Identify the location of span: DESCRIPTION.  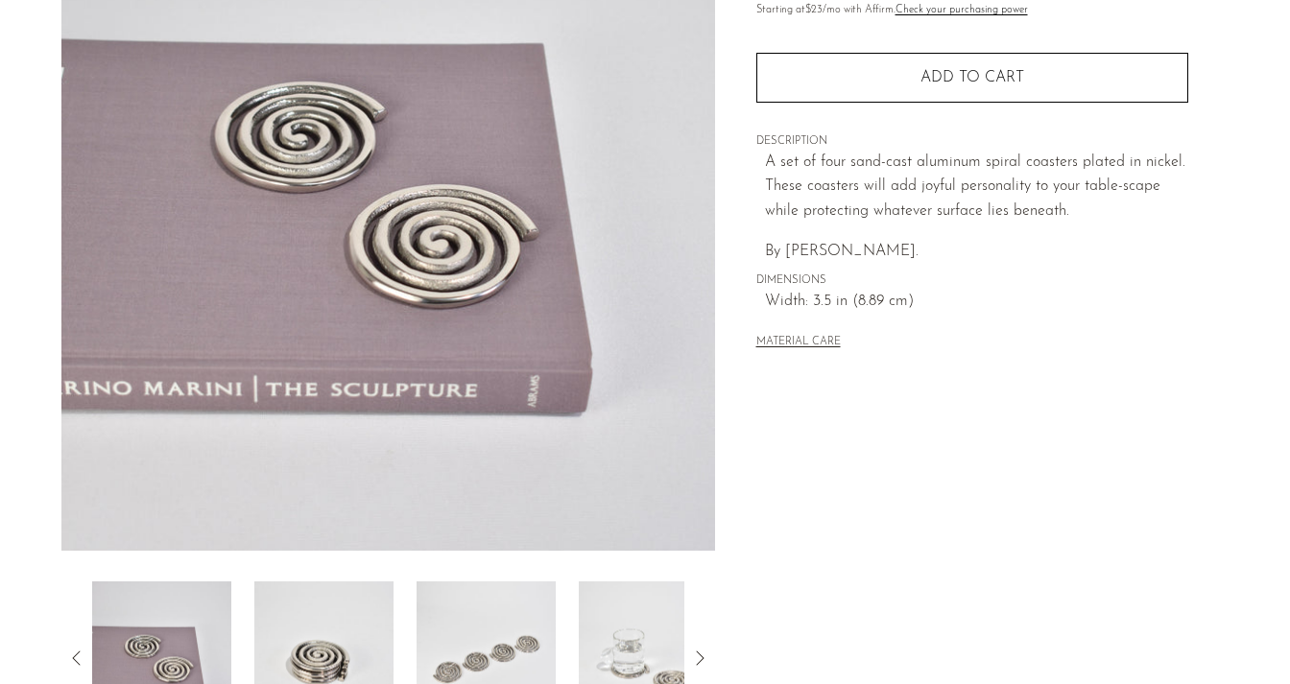
(972, 142).